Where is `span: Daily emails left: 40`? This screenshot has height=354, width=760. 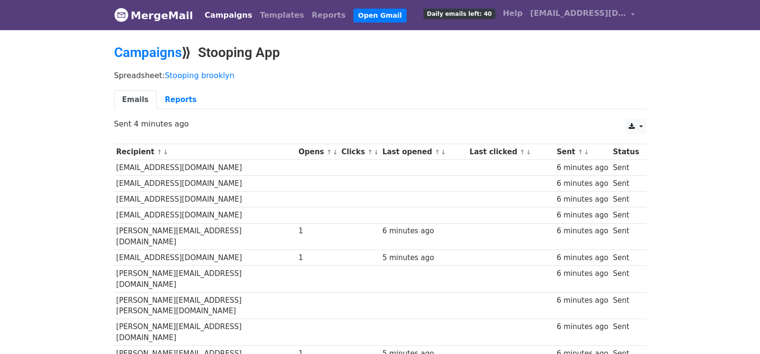 span: Daily emails left: 40 is located at coordinates (459, 14).